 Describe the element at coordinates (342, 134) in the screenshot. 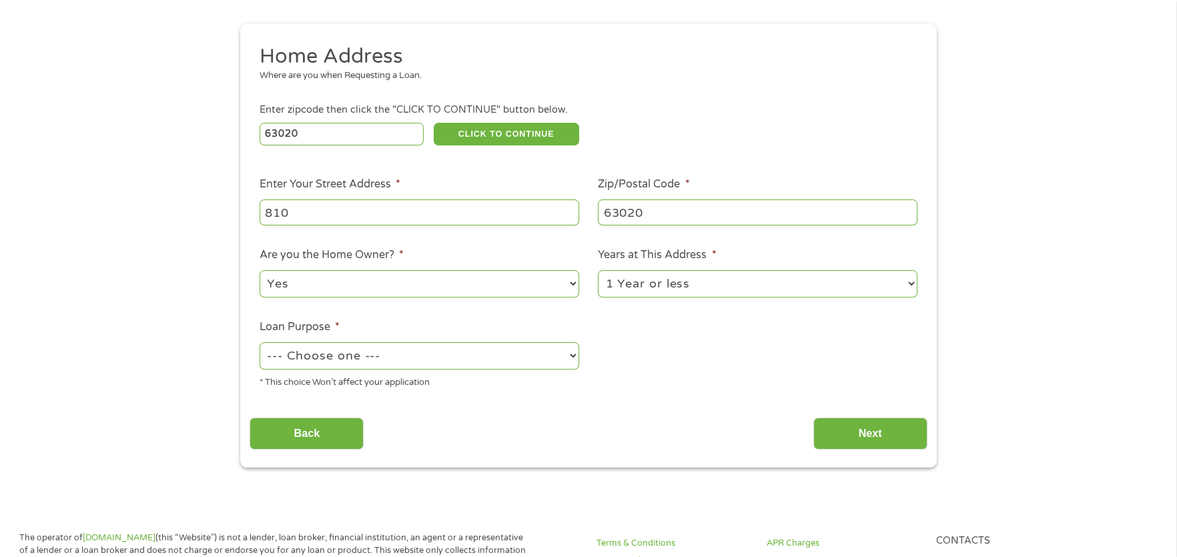

I see `input: Enter Zipcode (e.g 01510)` at that location.